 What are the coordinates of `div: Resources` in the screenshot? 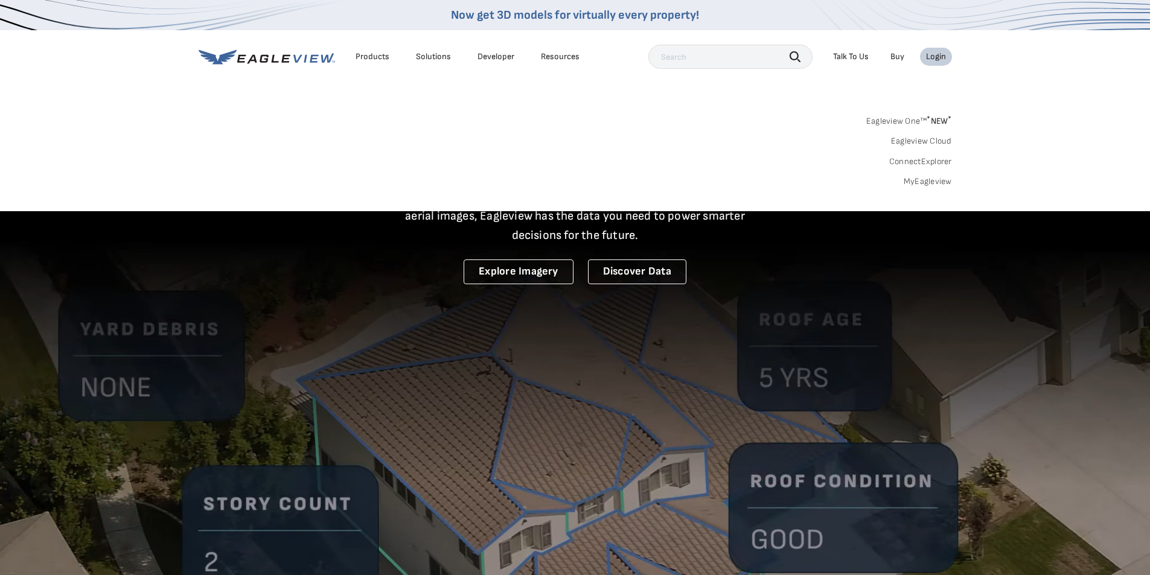 It's located at (560, 57).